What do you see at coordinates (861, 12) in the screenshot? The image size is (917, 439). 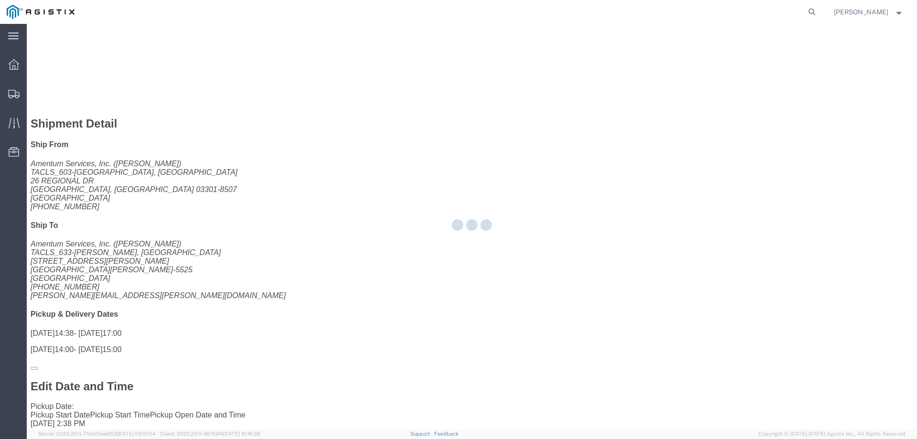 I see `span: Cierra Brown` at bounding box center [861, 12].